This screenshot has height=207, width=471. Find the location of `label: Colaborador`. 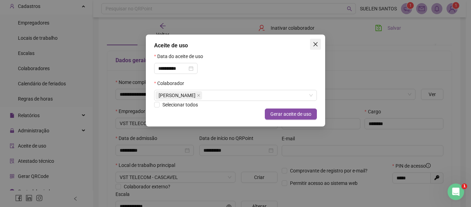

label: Colaborador is located at coordinates (171, 83).